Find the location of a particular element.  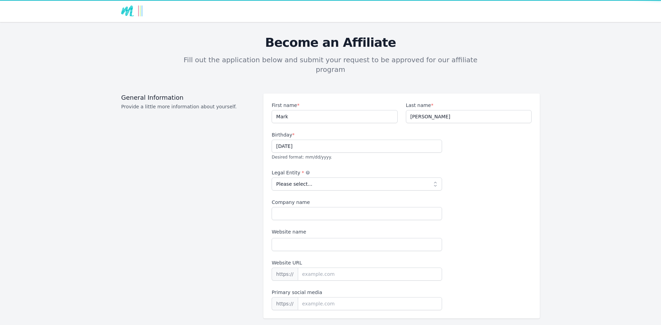

label: Website name is located at coordinates (356, 232).